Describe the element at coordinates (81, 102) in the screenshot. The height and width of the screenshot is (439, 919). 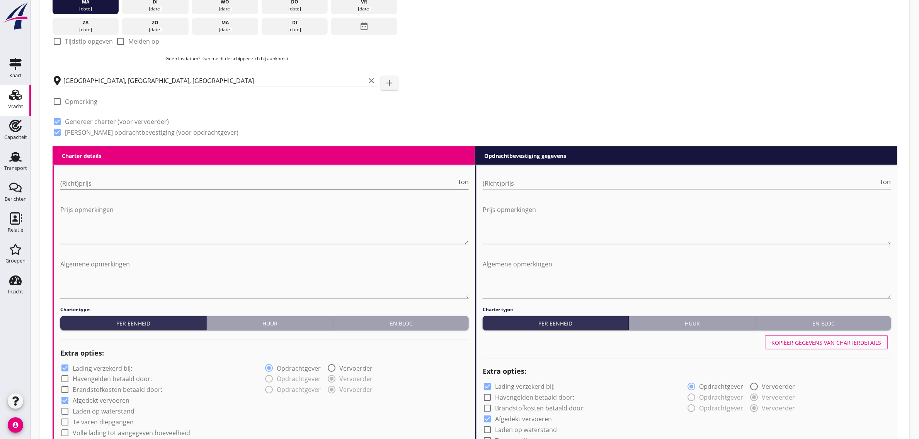
I see `label: Opmerking` at that location.